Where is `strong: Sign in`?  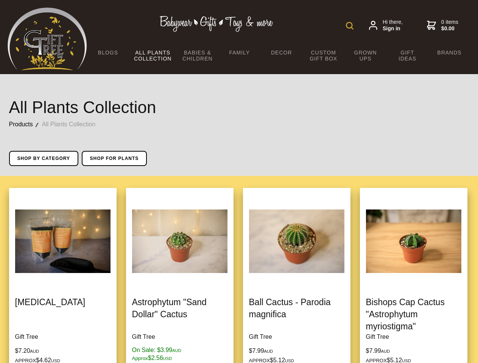 strong: Sign in is located at coordinates (392, 29).